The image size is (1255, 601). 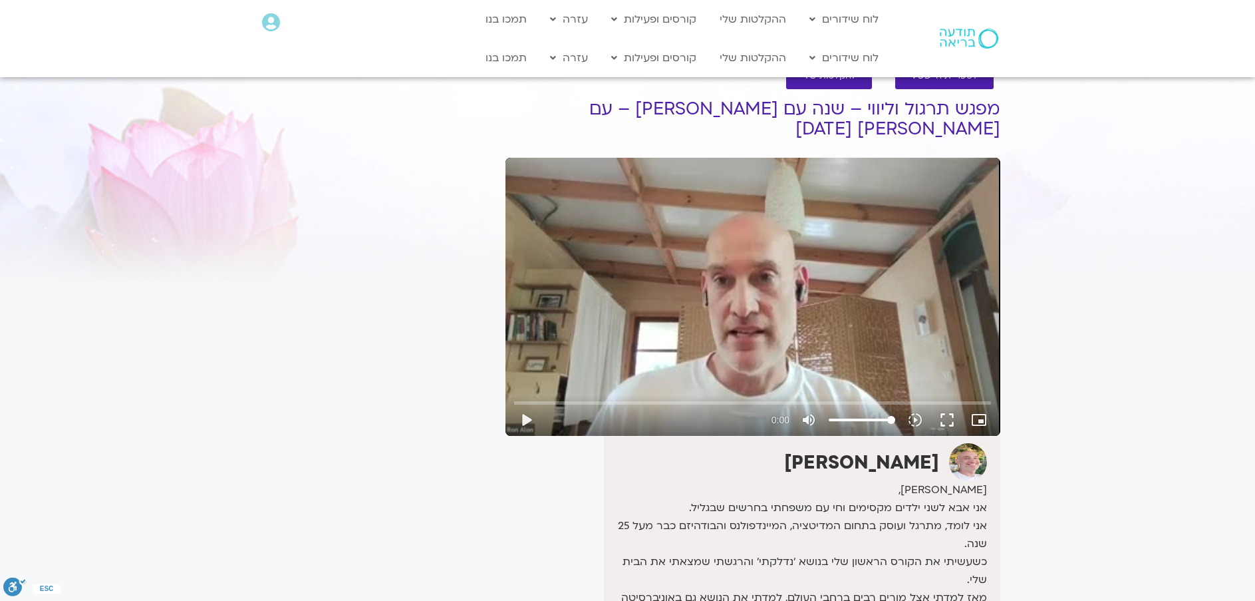 I want to click on img: רון אלון, so click(x=968, y=462).